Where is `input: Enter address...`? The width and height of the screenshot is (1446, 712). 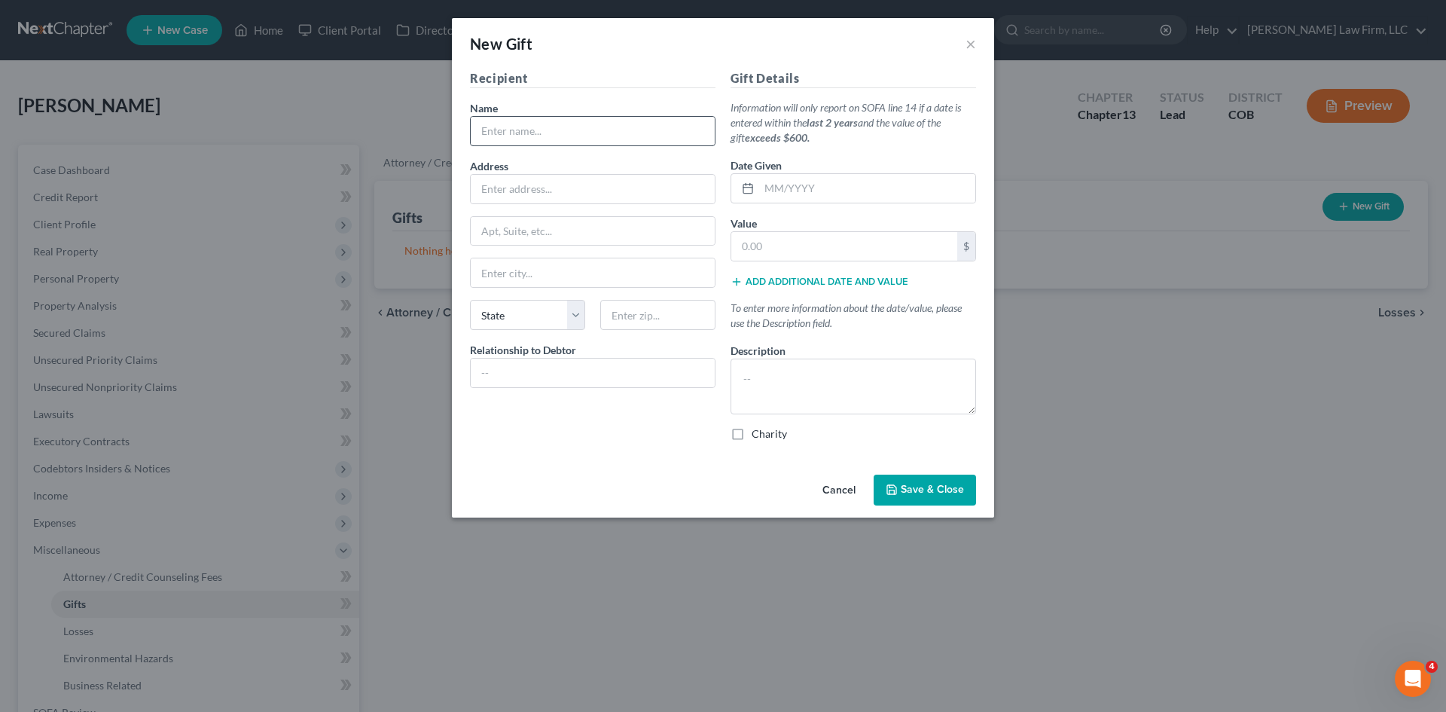 input: Enter address... is located at coordinates (593, 189).